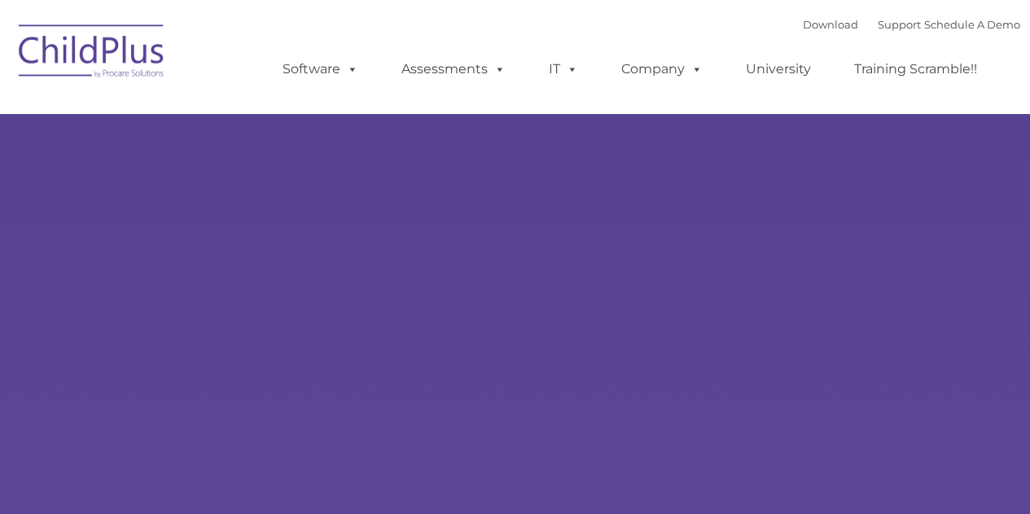  I want to click on a: Support, so click(898, 24).